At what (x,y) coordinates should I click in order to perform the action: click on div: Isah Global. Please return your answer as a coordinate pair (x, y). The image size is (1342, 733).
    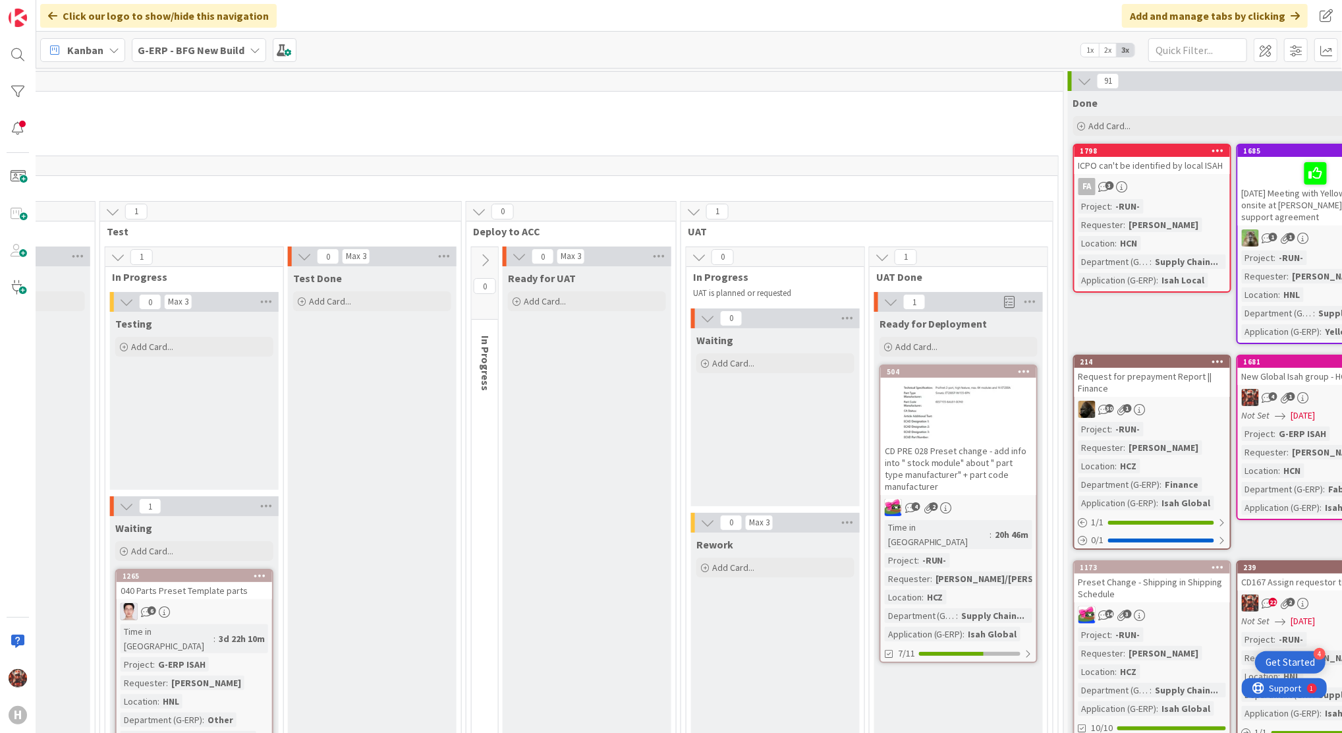
    Looking at the image, I should click on (1187, 708).